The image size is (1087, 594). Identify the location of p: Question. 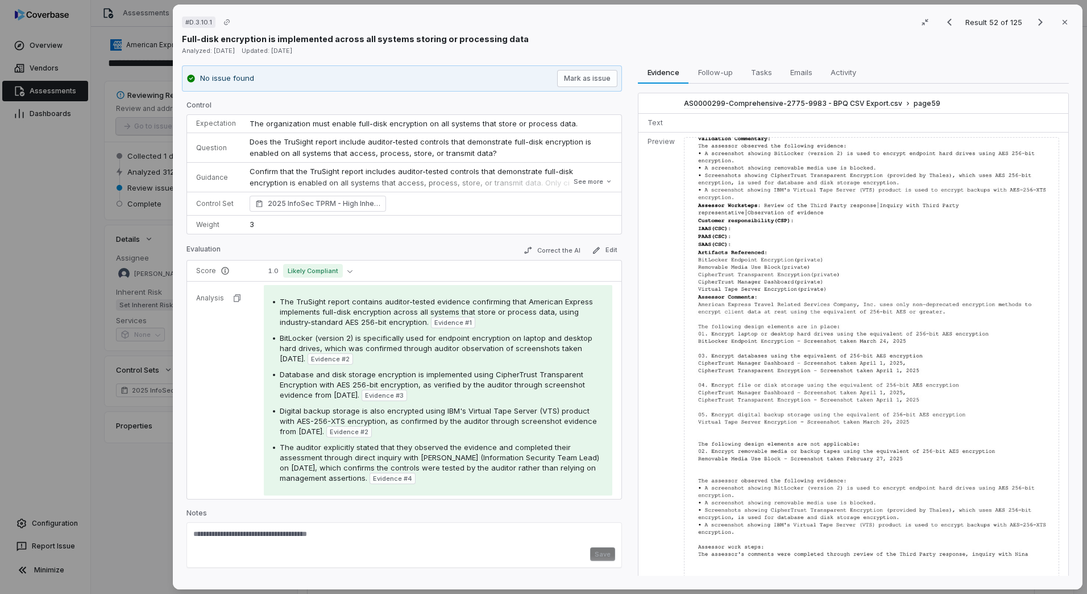
(216, 148).